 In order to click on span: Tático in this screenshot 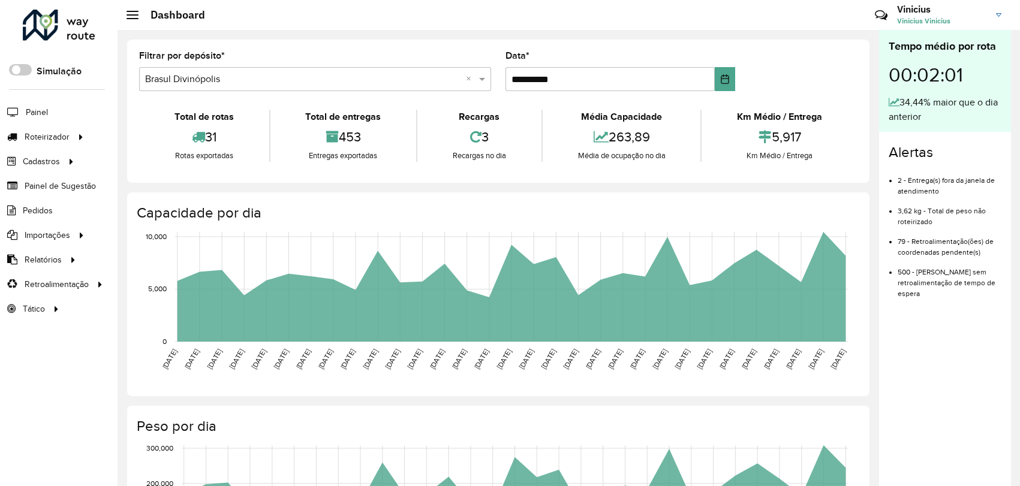, I will do `click(34, 309)`.